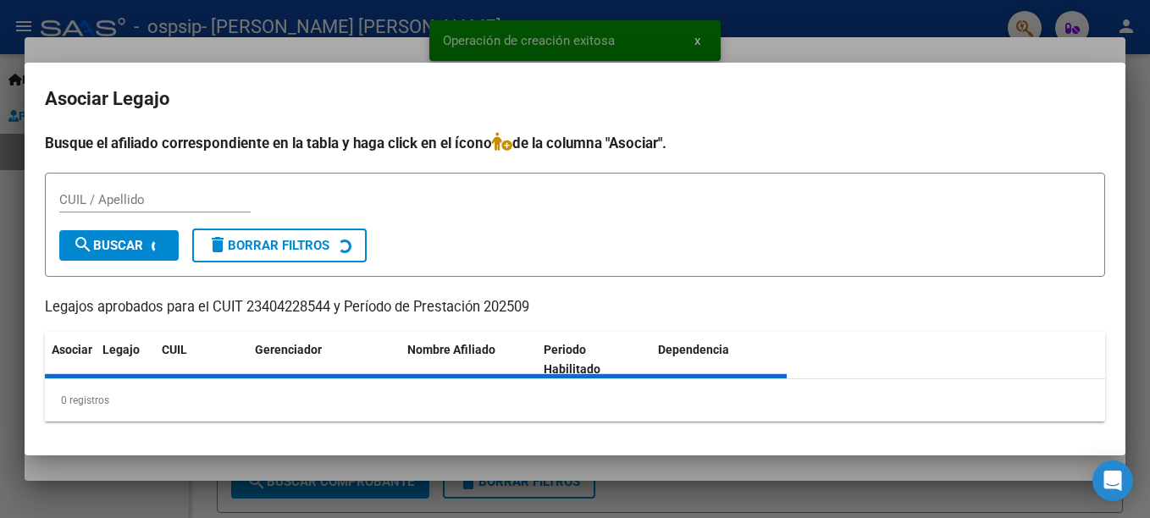 This screenshot has width=1150, height=518. Describe the element at coordinates (468, 360) in the screenshot. I see `datatable-header-cell: Nombre Afiliado` at that location.